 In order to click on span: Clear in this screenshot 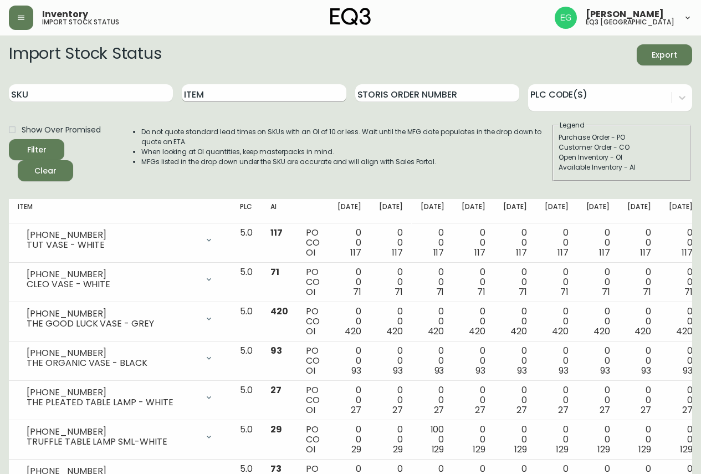, I will do `click(45, 171)`.